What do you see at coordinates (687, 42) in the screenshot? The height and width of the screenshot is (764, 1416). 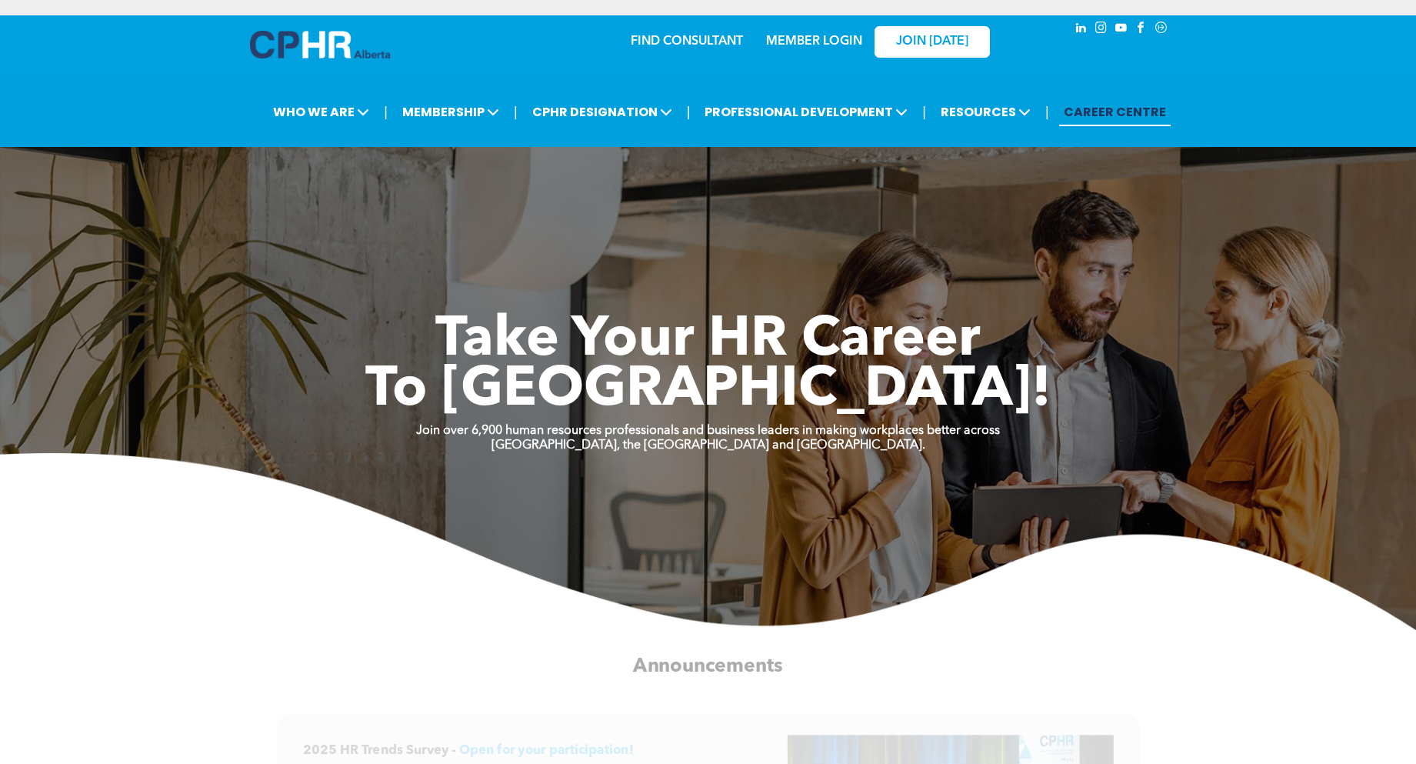 I see `a: FIND CONSULTANT` at bounding box center [687, 42].